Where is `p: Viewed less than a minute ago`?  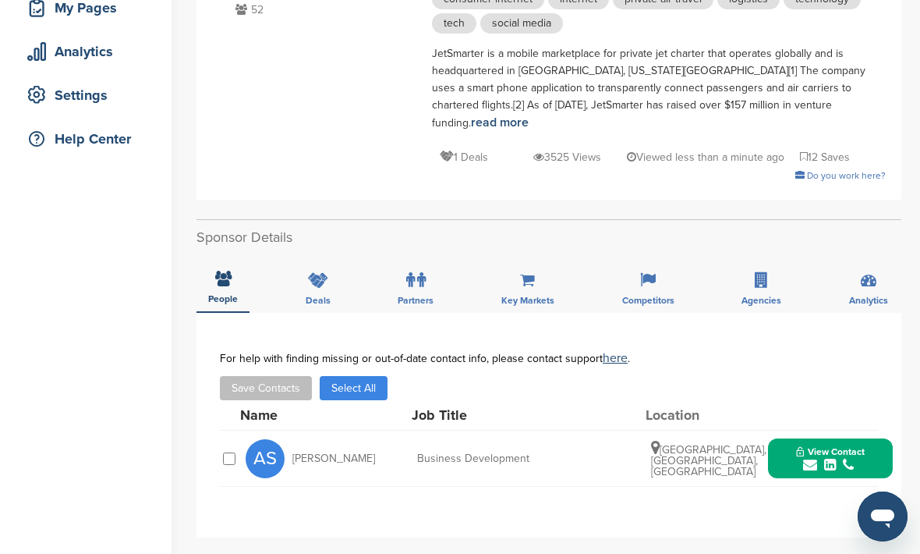
p: Viewed less than a minute ago is located at coordinates (706, 157).